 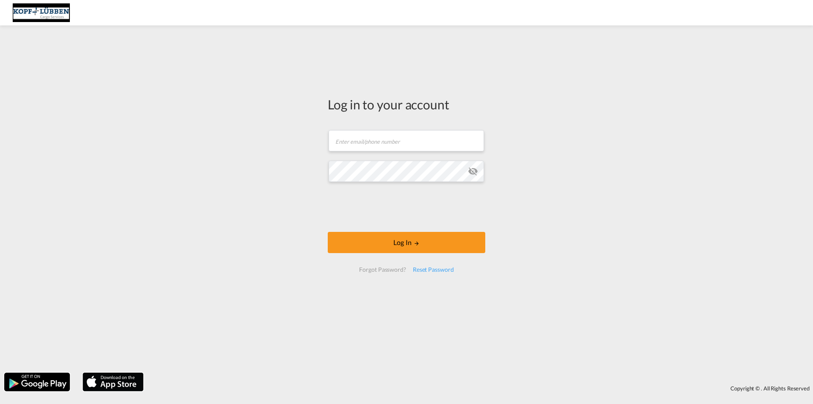 What do you see at coordinates (433, 269) in the screenshot?
I see `div: Reset Password` at bounding box center [433, 269].